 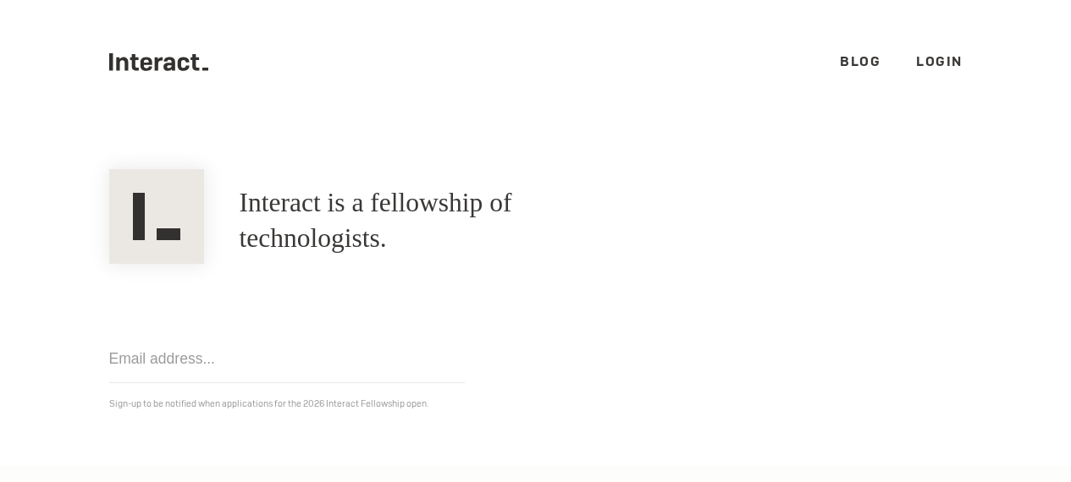 I want to click on input: Email address..., so click(x=287, y=359).